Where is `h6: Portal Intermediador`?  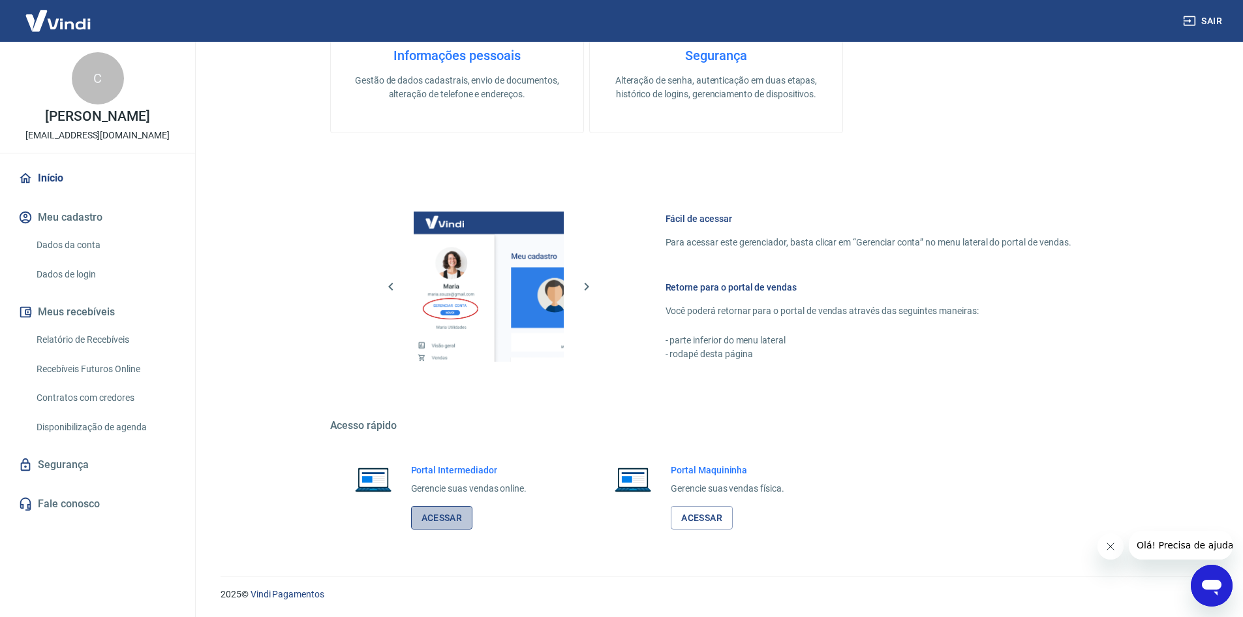
h6: Portal Intermediador is located at coordinates (469, 470).